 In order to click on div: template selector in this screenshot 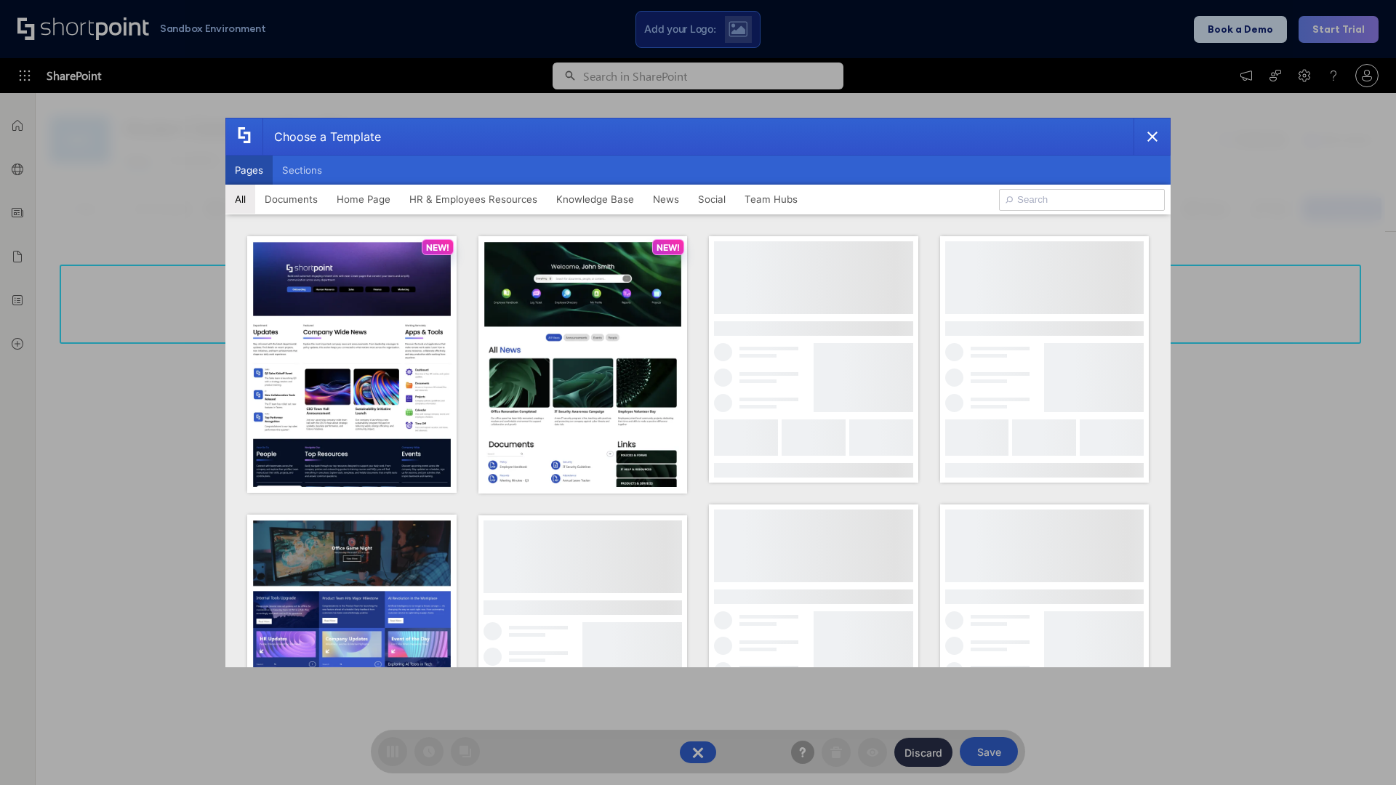, I will do `click(698, 393)`.